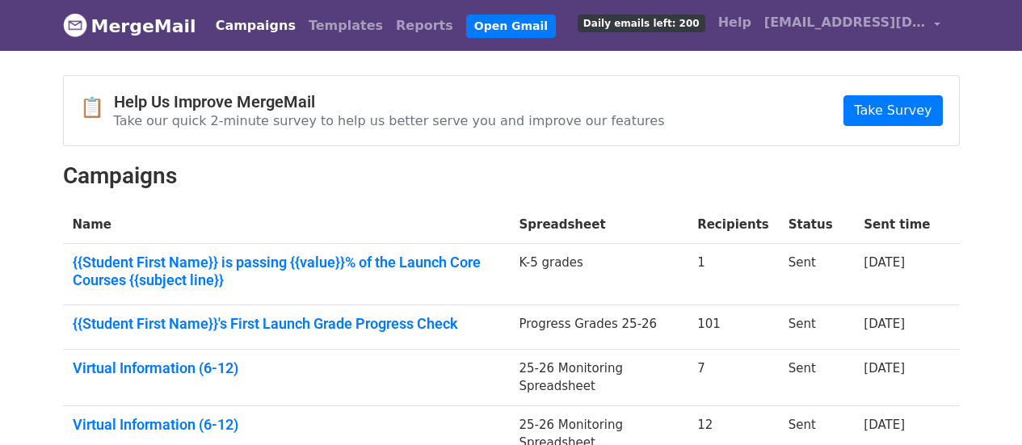 This screenshot has height=445, width=1022. What do you see at coordinates (389, 102) in the screenshot?
I see `h4: Help Us Improve MergeMail` at bounding box center [389, 102].